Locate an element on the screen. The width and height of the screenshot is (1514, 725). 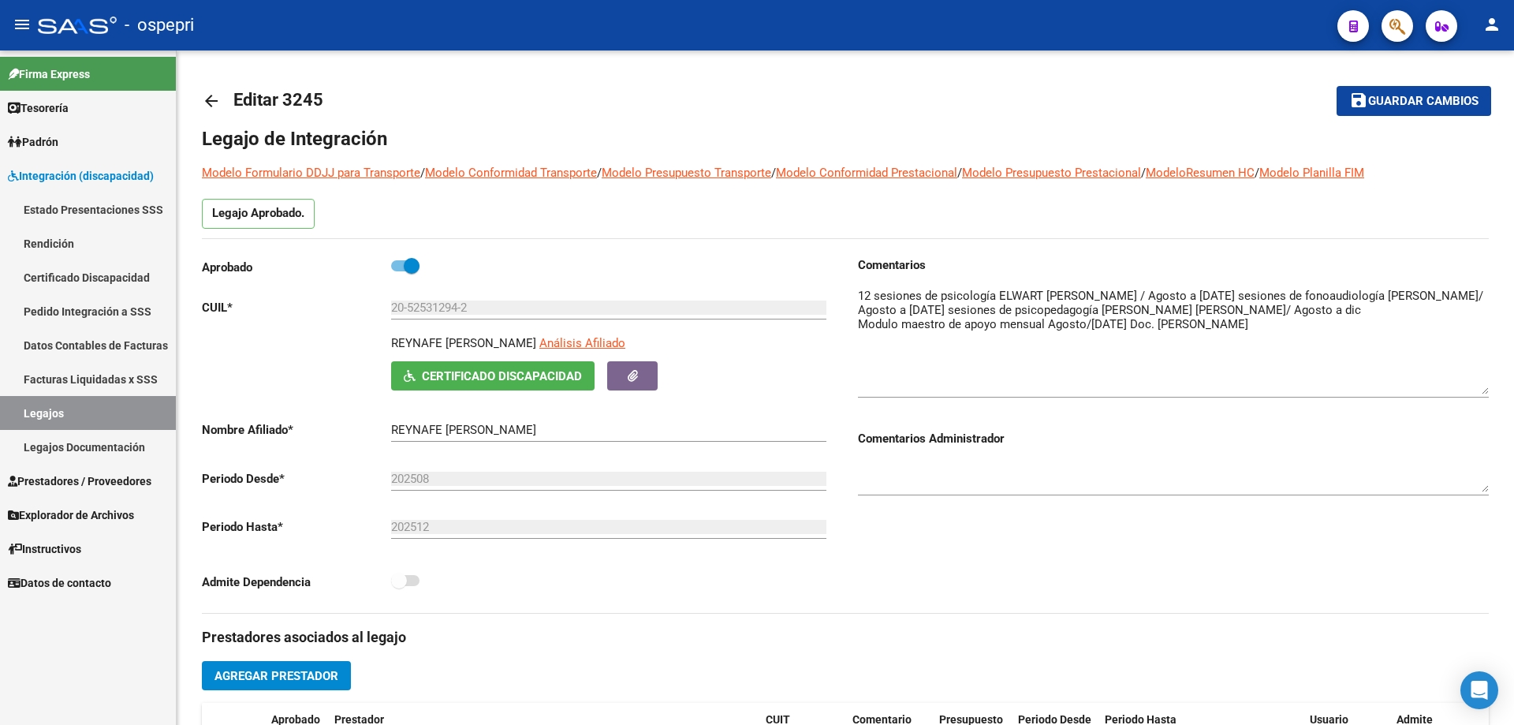
p: Periodo Desde is located at coordinates (296, 479).